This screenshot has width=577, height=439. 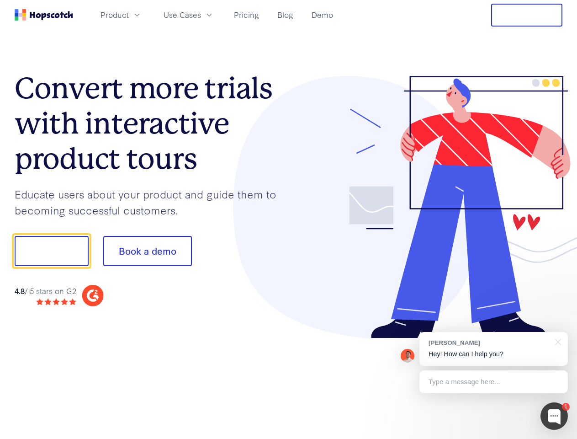 I want to click on button: Book a demo, so click(x=148, y=251).